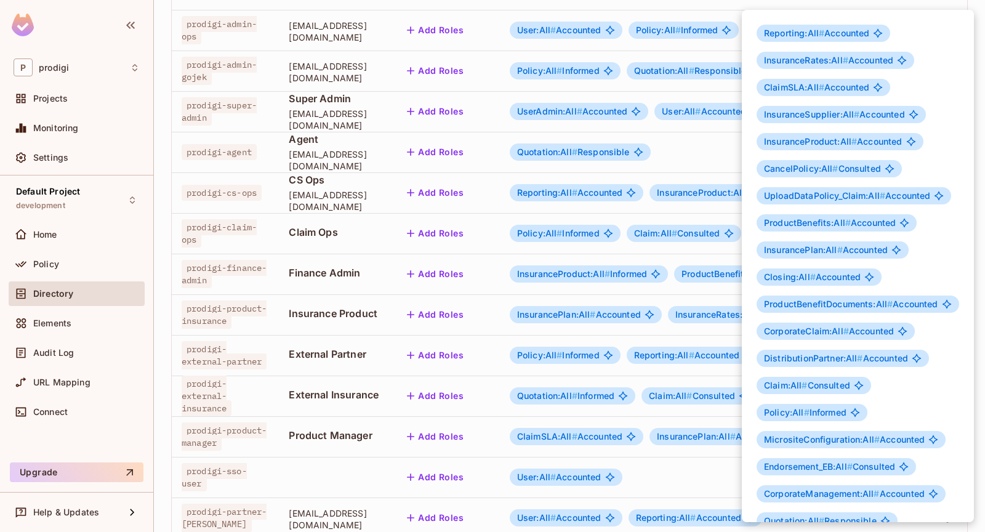 Image resolution: width=985 pixels, height=532 pixels. What do you see at coordinates (807, 222) in the screenshot?
I see `span: ProductBenefits:All` at bounding box center [807, 222].